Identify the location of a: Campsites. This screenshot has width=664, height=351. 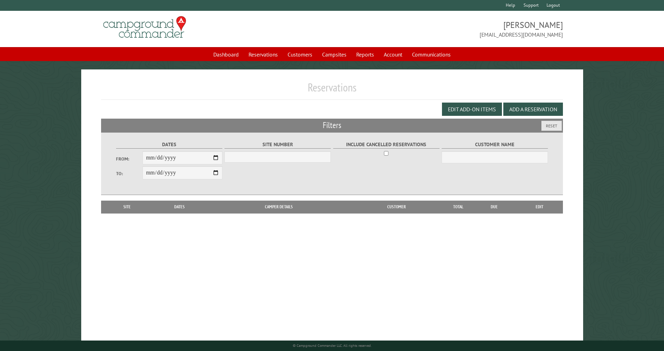
(334, 54).